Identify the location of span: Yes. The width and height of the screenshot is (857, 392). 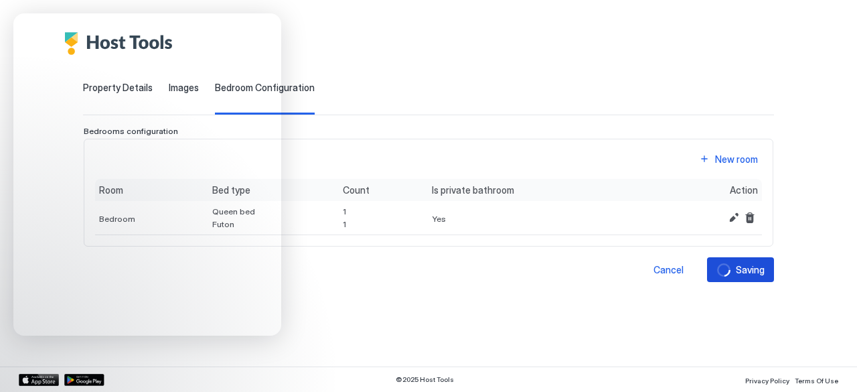
(438, 218).